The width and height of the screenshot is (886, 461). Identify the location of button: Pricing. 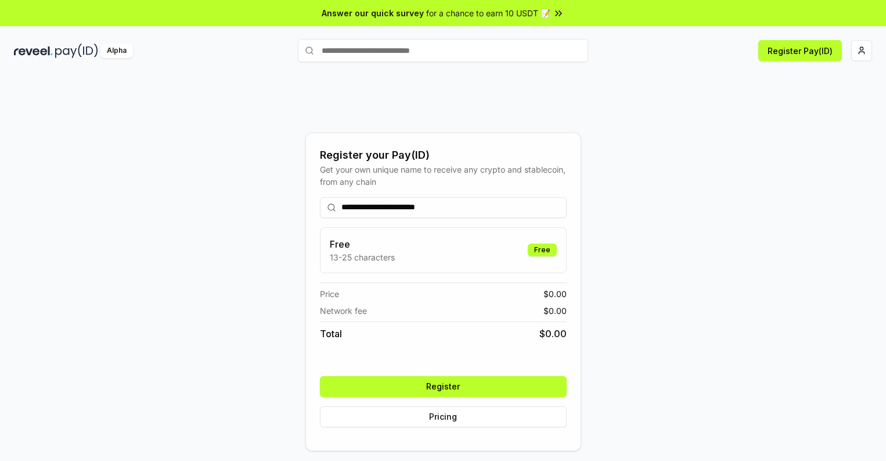
(443, 416).